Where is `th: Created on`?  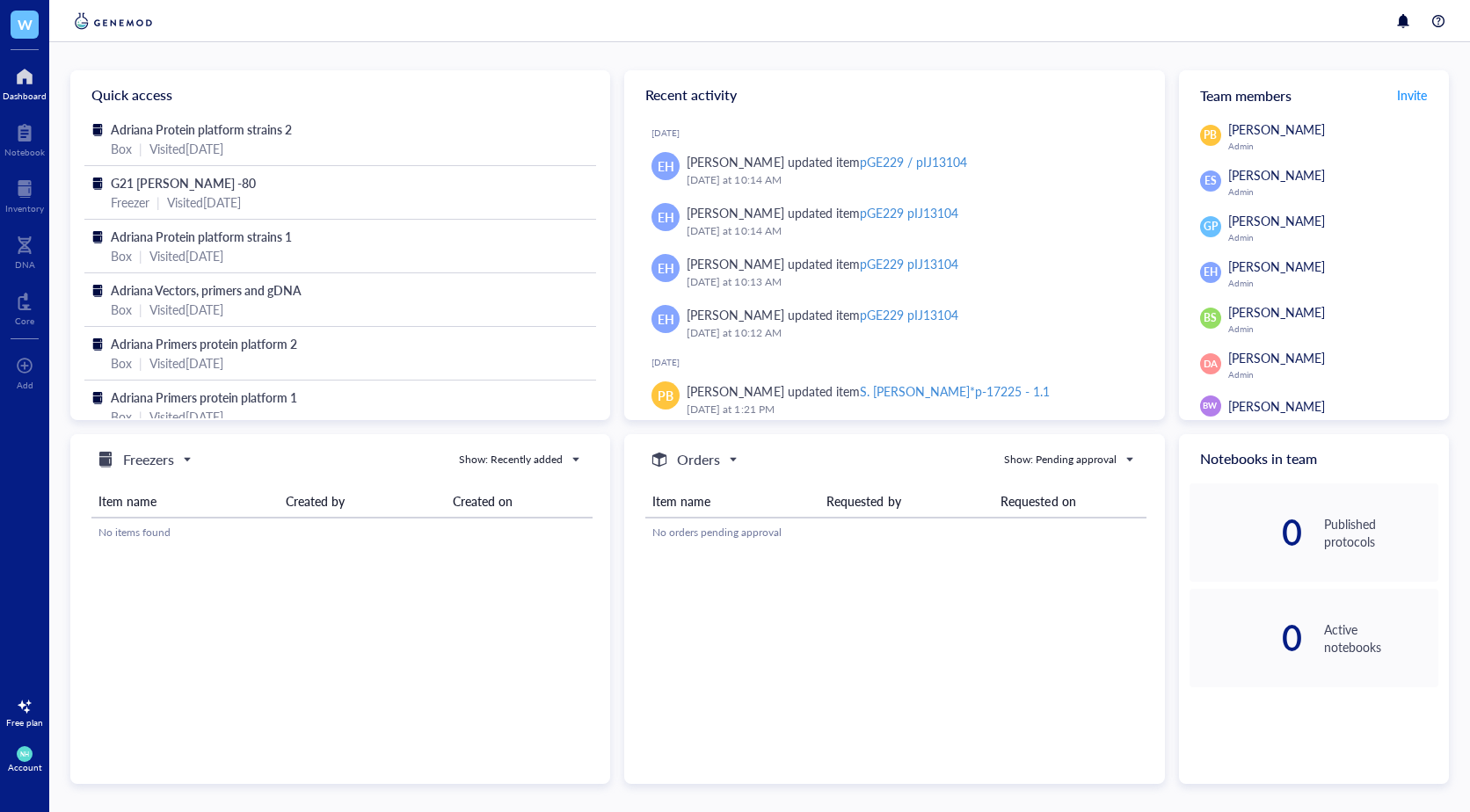 th: Created on is located at coordinates (519, 501).